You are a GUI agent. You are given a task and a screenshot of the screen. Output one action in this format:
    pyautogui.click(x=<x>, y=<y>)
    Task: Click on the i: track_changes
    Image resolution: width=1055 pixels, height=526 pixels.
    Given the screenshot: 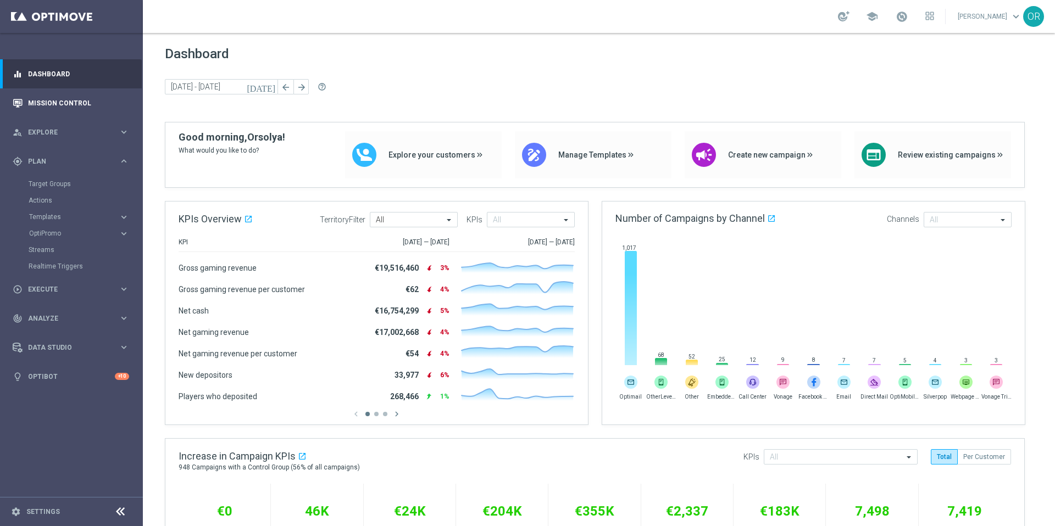 What is the action you would take?
    pyautogui.click(x=18, y=319)
    